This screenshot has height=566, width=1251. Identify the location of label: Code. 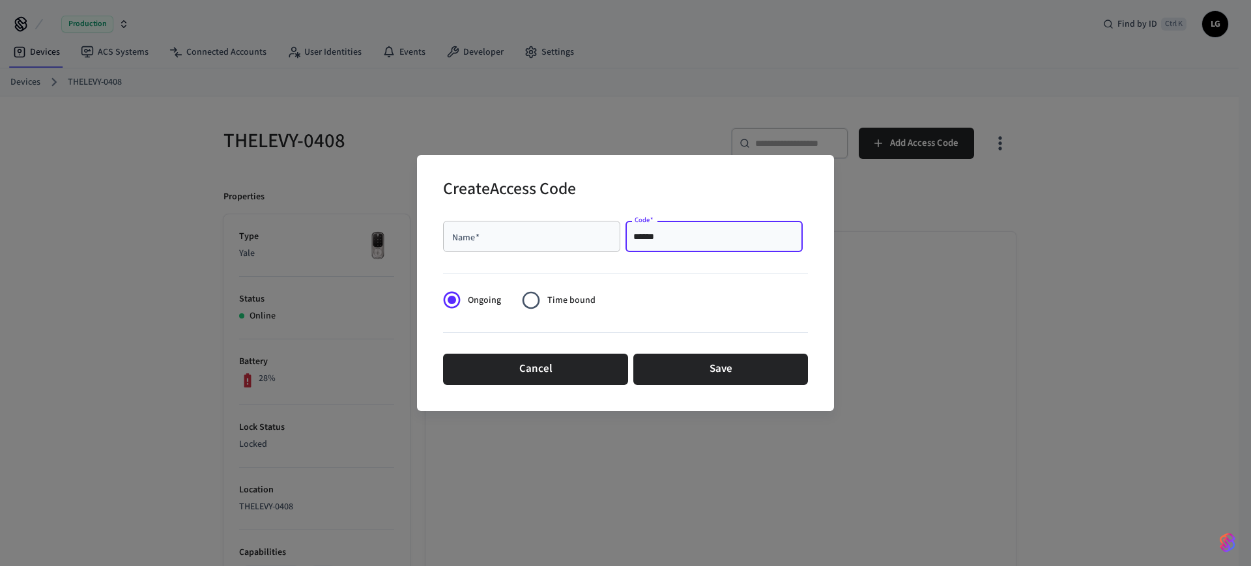
(644, 220).